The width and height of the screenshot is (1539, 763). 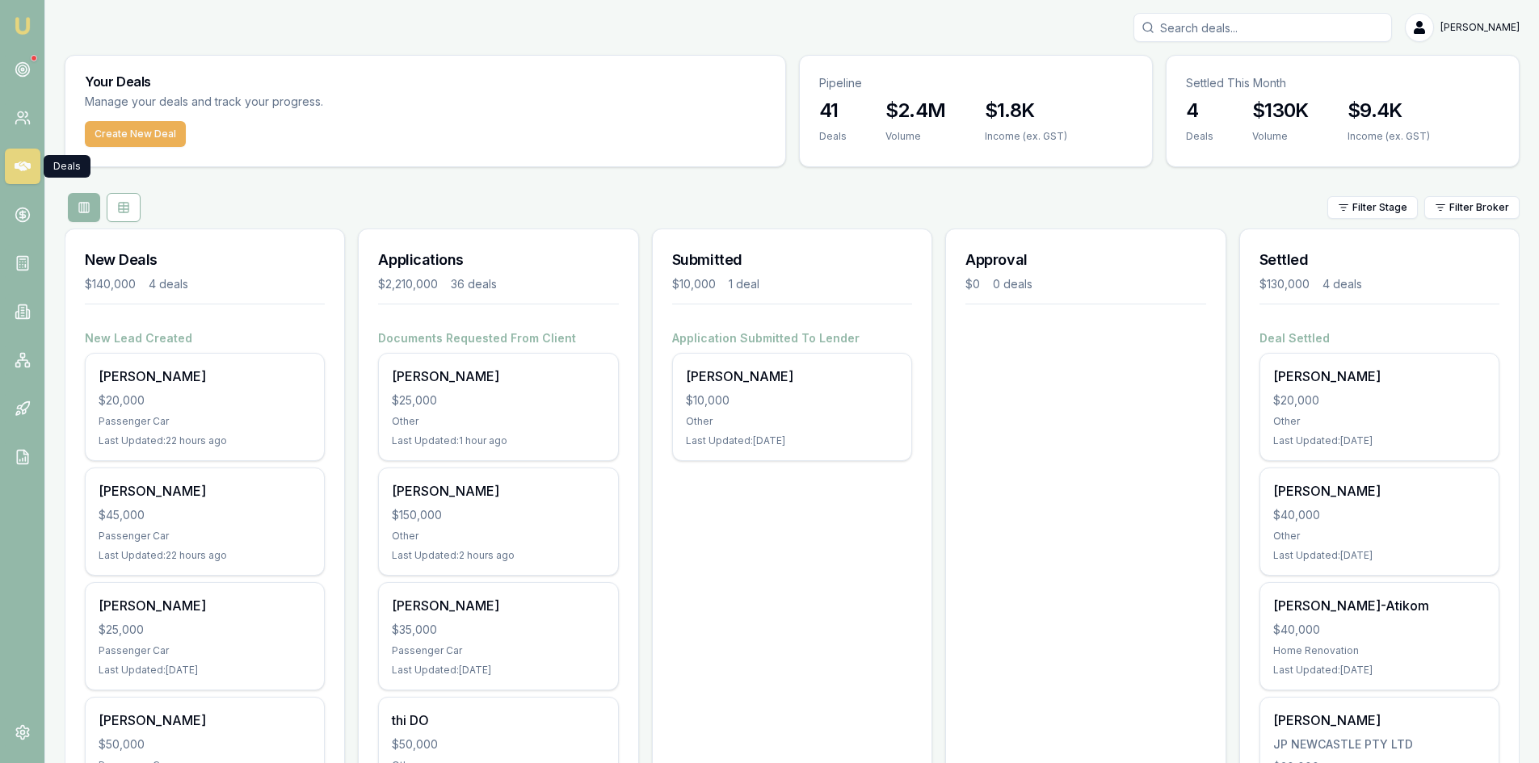 I want to click on h3: $9.4K, so click(x=1388, y=111).